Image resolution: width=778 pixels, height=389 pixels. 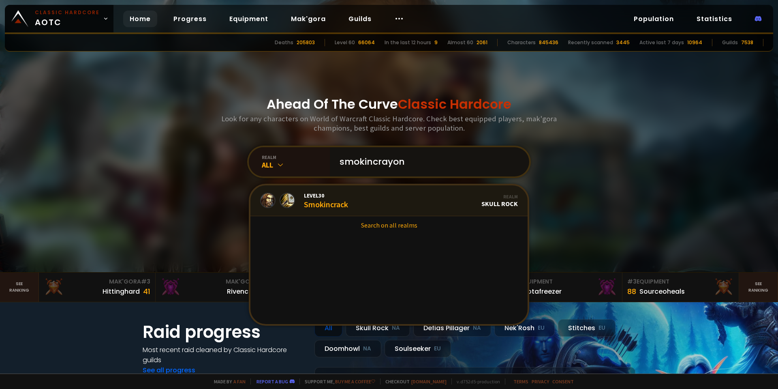 What do you see at coordinates (654, 19) in the screenshot?
I see `a: Population` at bounding box center [654, 19].